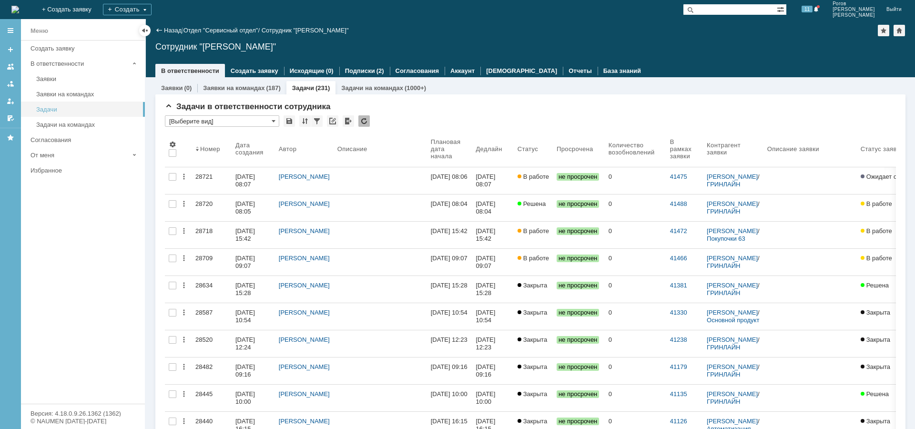  I want to click on div: (231), so click(323, 88).